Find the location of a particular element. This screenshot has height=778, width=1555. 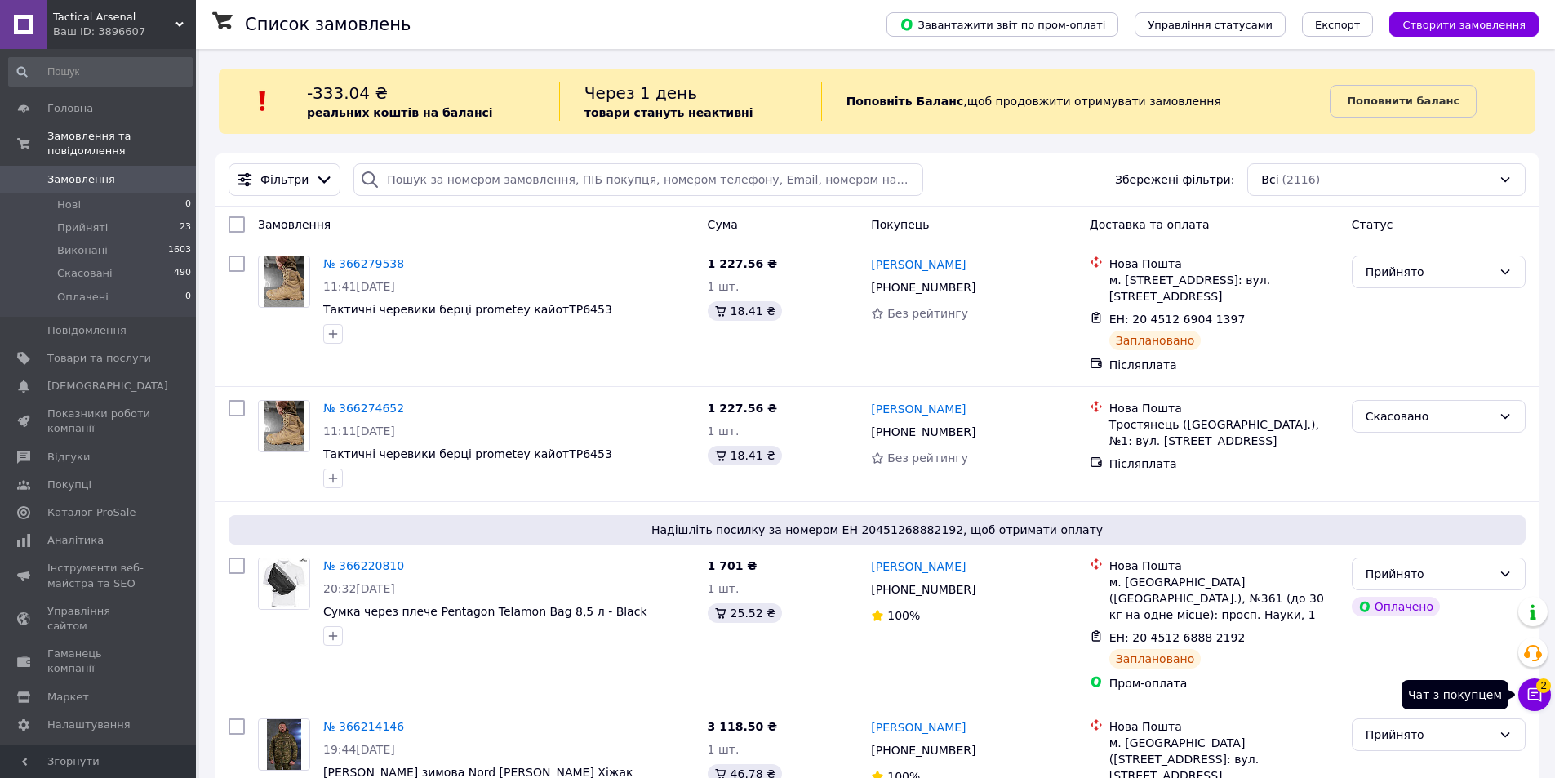

span: Cума is located at coordinates (723, 225).